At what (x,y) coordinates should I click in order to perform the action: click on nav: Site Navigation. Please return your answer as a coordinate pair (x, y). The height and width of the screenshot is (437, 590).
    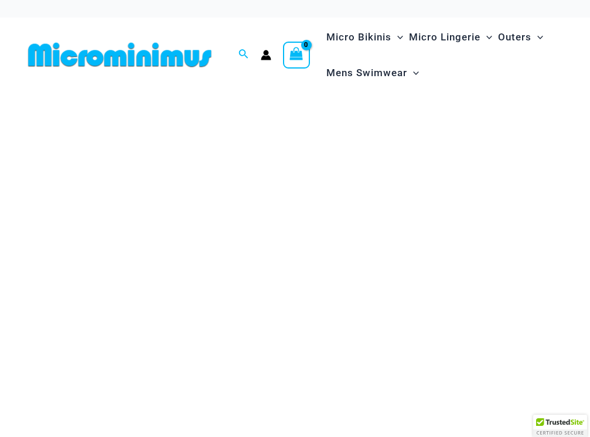
    Looking at the image, I should click on (444, 55).